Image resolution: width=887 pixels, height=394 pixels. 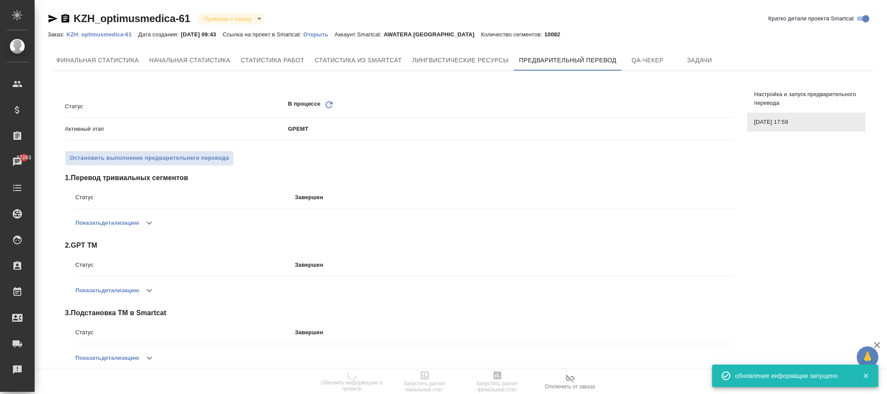 I want to click on button: Обновить информацию о проекте, so click(x=352, y=382).